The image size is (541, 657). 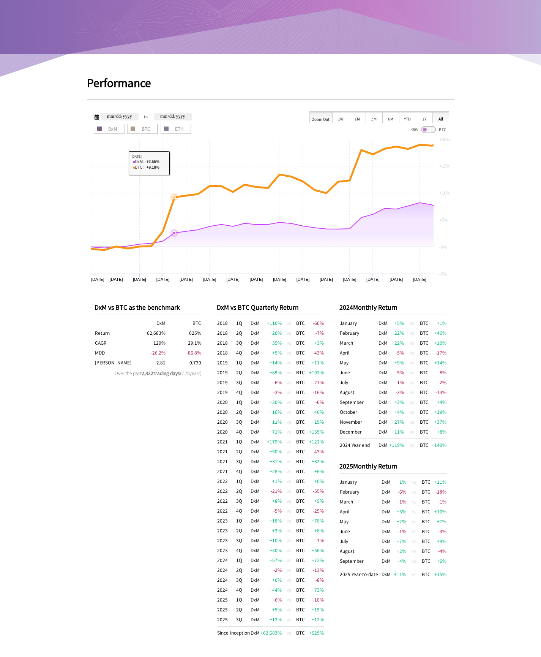 I want to click on td: +22 %, so click(x=397, y=333).